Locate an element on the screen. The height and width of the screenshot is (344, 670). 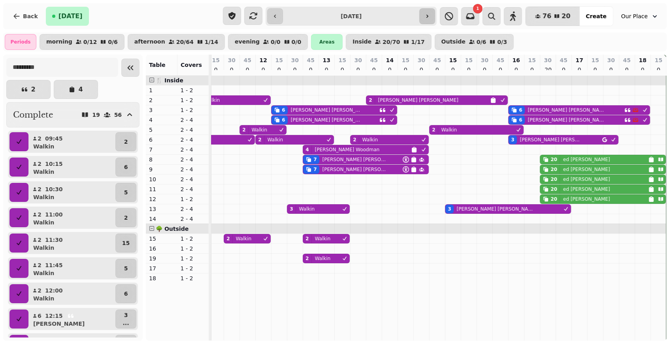
button: 2 is located at coordinates (126, 142).